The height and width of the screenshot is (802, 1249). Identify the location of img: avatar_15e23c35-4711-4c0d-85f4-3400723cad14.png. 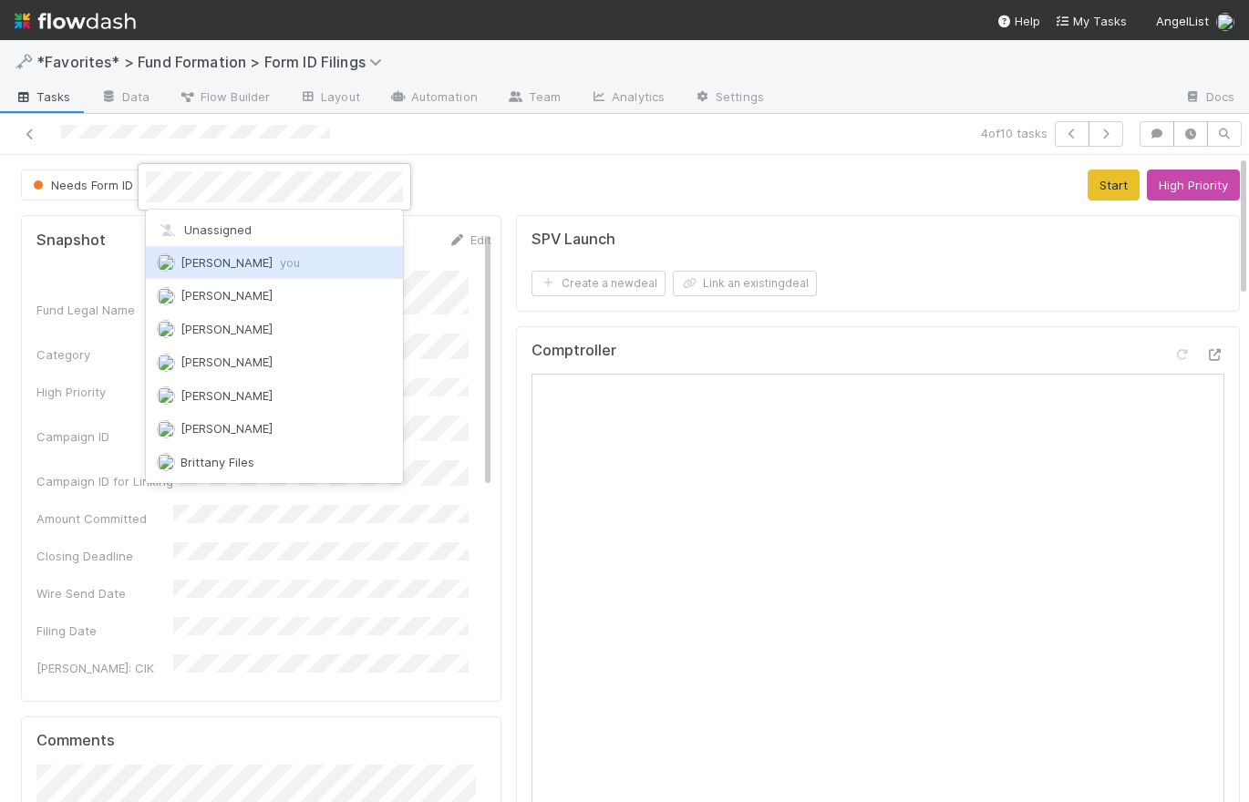
(166, 462).